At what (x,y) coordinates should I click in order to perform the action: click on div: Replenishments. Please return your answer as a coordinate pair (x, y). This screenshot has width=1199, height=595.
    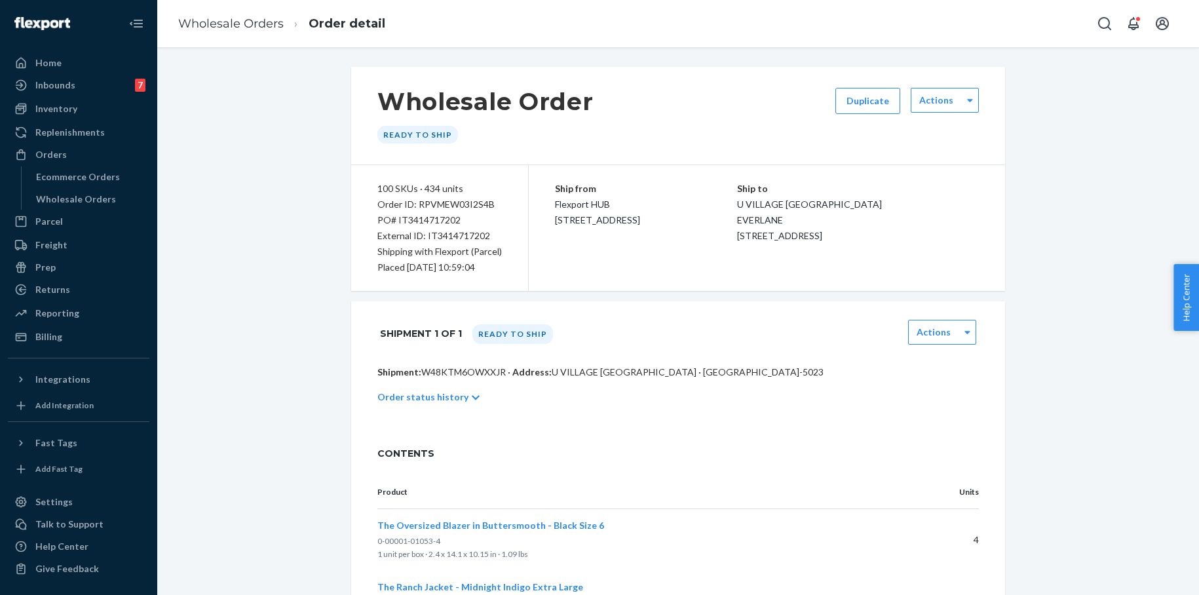
    Looking at the image, I should click on (70, 132).